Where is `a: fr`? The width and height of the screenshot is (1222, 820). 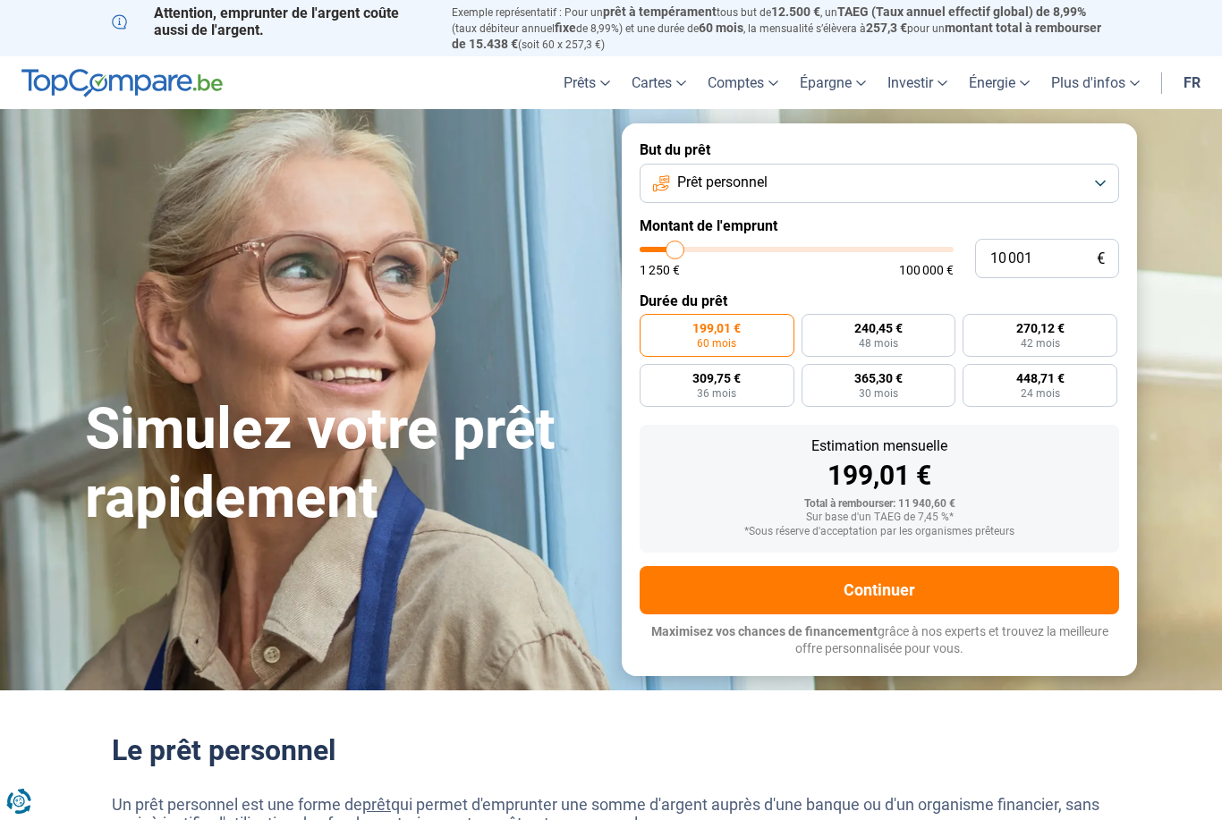
a: fr is located at coordinates (1192, 82).